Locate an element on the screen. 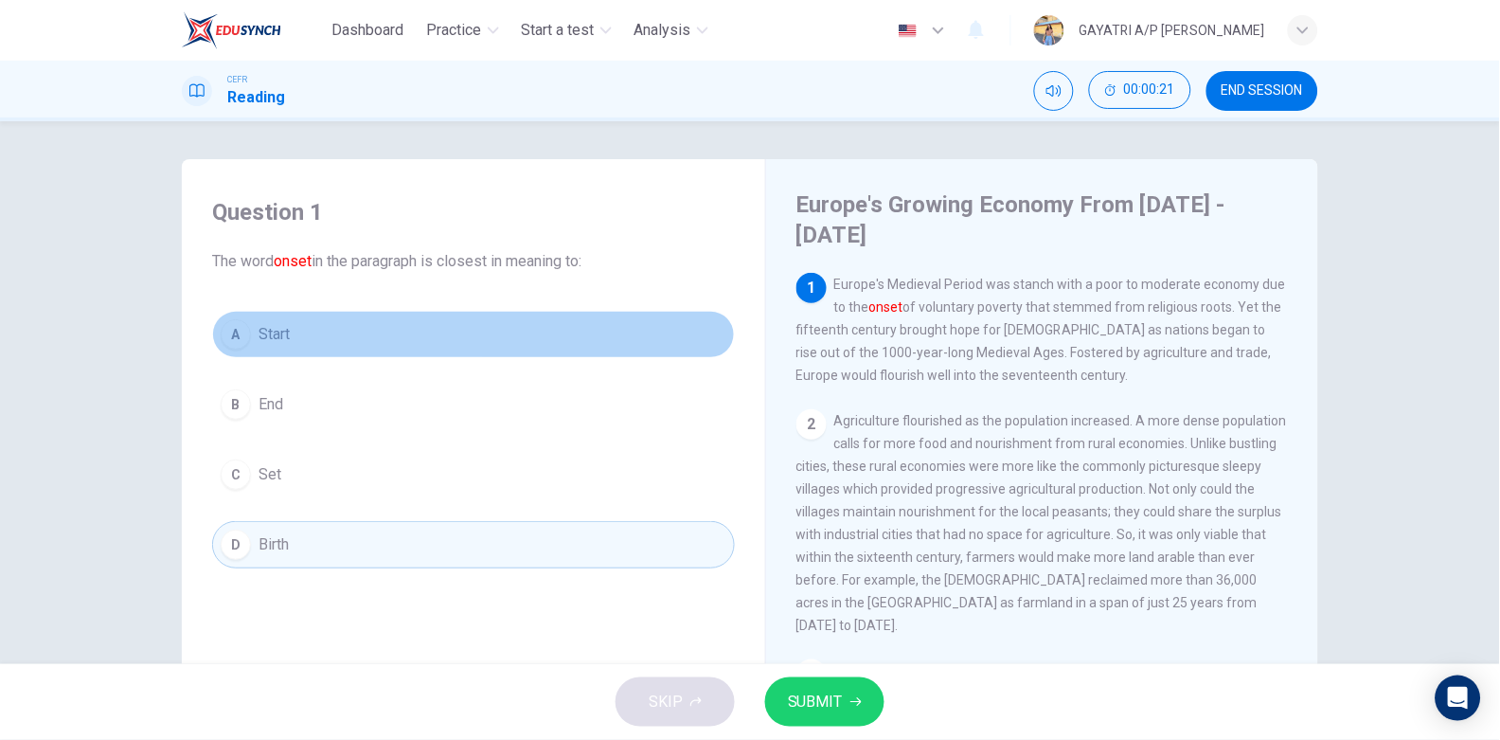  button: BEnd is located at coordinates (473, 404).